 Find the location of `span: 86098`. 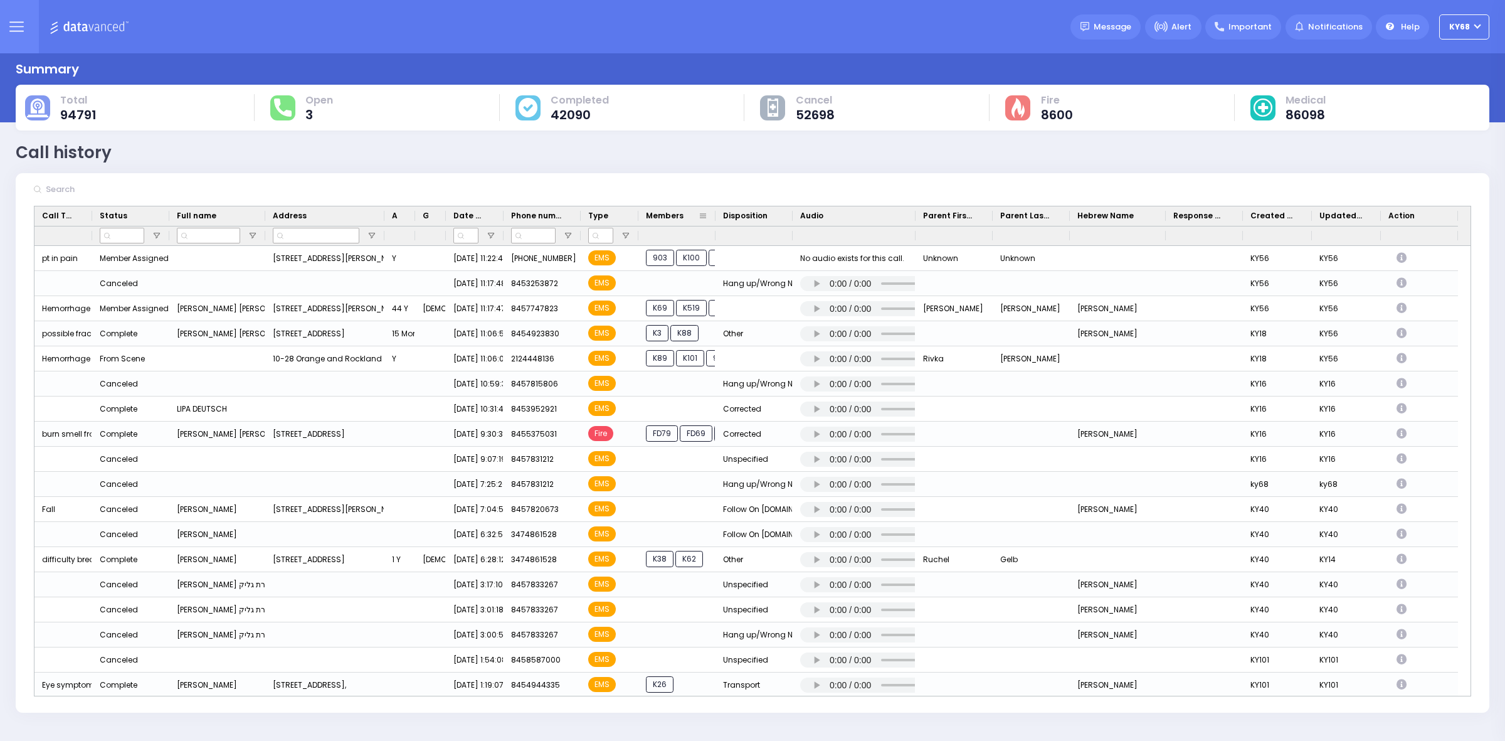

span: 86098 is located at coordinates (1306, 115).